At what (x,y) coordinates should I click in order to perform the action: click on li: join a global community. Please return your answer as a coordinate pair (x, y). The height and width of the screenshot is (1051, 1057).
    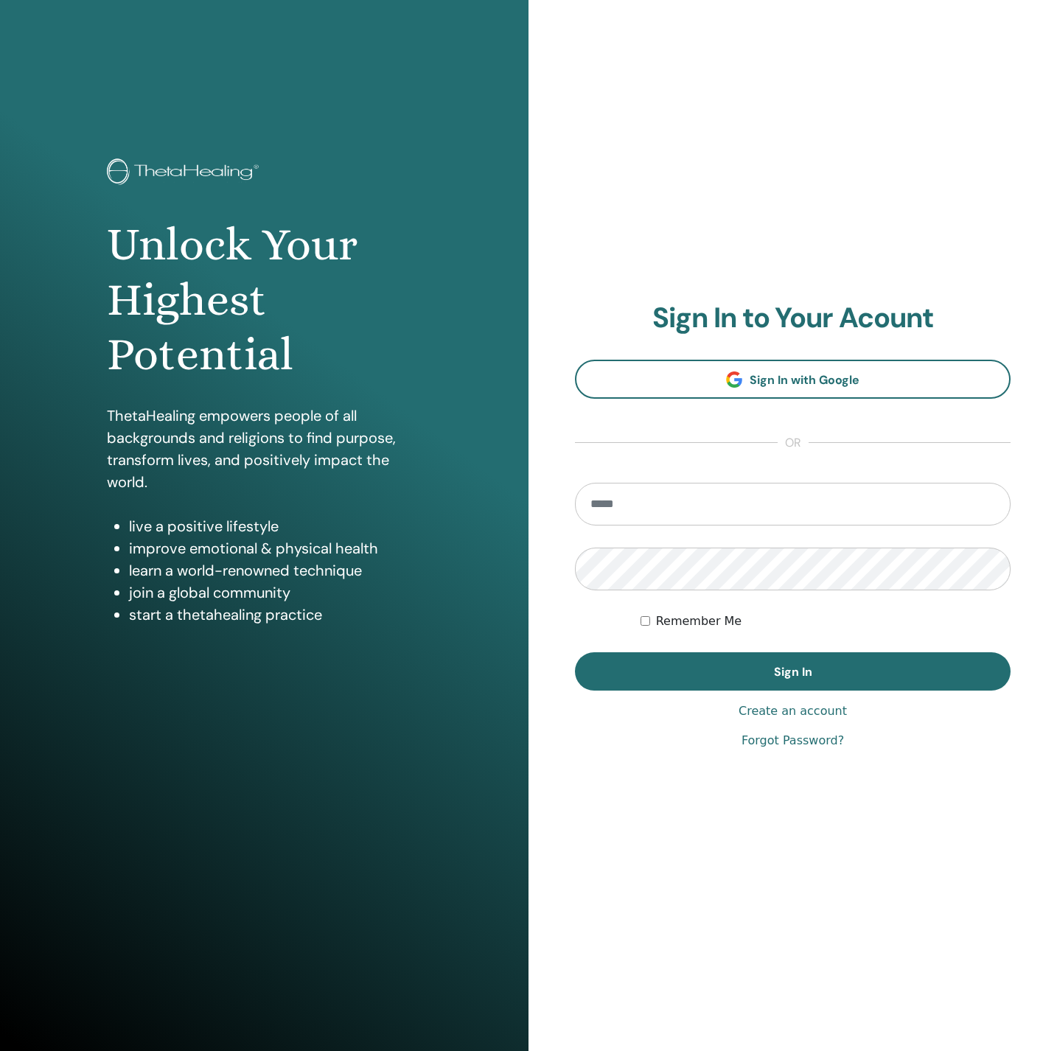
    Looking at the image, I should click on (276, 593).